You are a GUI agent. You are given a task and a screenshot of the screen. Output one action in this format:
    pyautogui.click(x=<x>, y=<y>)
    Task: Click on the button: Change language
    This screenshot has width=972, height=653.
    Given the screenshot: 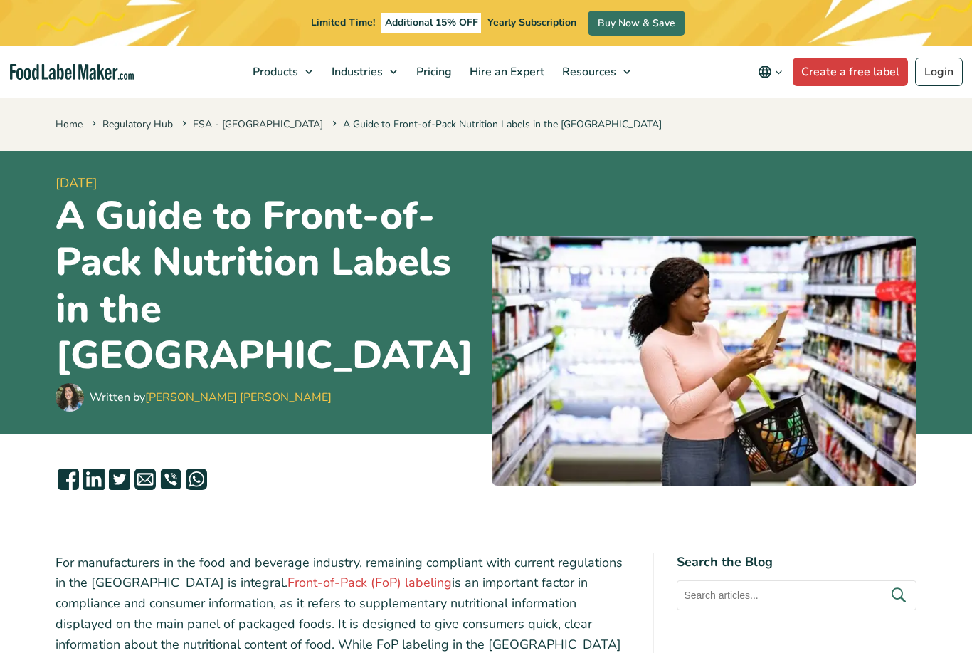 What is the action you would take?
    pyautogui.click(x=770, y=72)
    